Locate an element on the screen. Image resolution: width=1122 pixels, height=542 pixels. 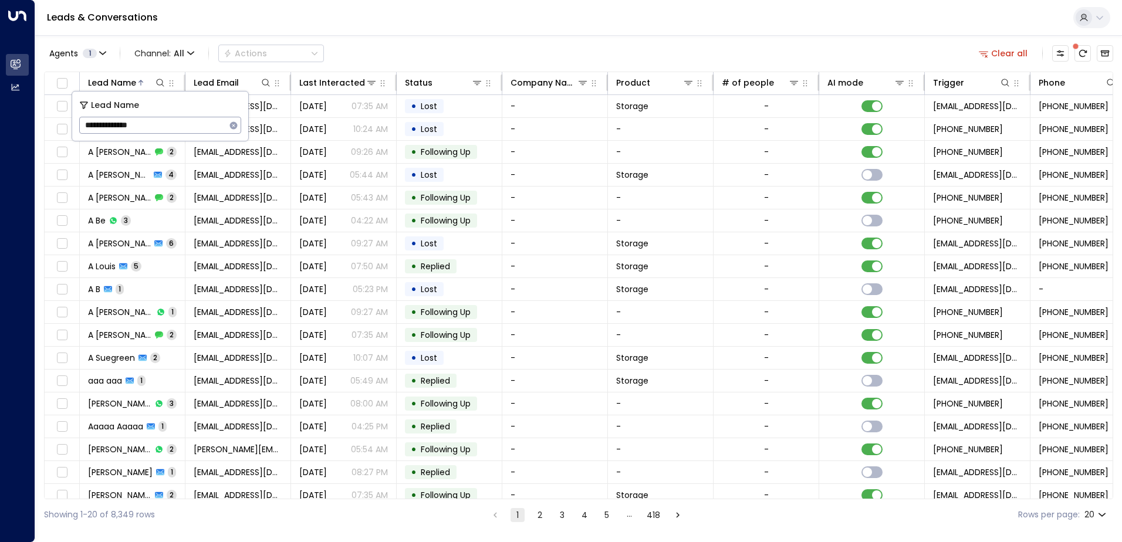
div: Company Name is located at coordinates (543, 83).